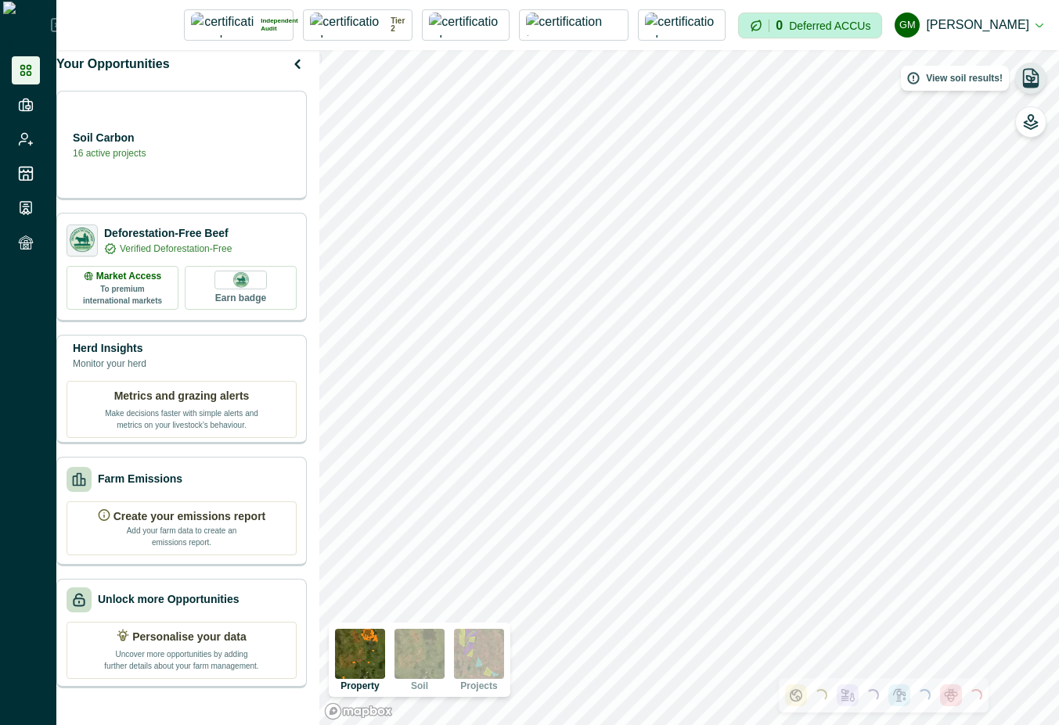 The width and height of the screenshot is (1059, 725). What do you see at coordinates (140, 479) in the screenshot?
I see `p: Farm Emissions` at bounding box center [140, 479].